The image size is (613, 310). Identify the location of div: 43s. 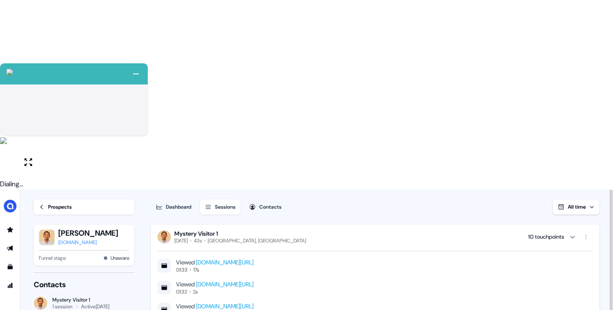
(198, 241).